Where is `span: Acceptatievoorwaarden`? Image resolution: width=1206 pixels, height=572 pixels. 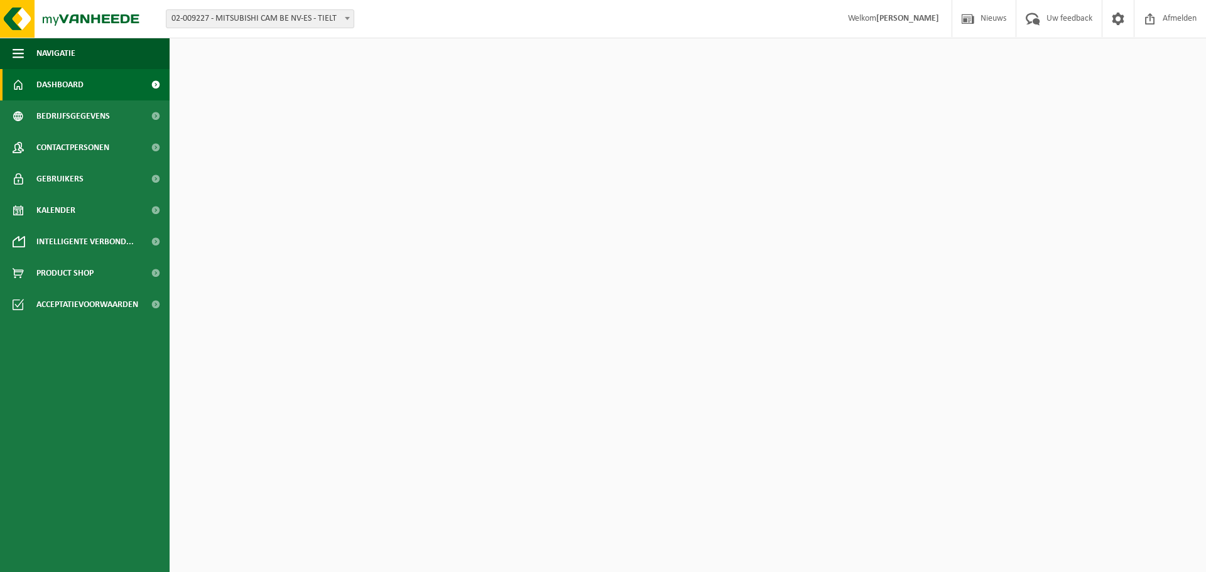 span: Acceptatievoorwaarden is located at coordinates (87, 305).